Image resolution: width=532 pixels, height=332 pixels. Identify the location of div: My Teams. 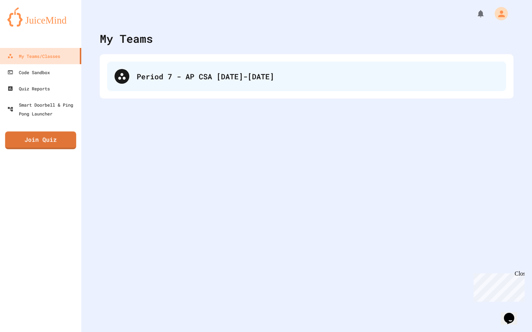
(126, 38).